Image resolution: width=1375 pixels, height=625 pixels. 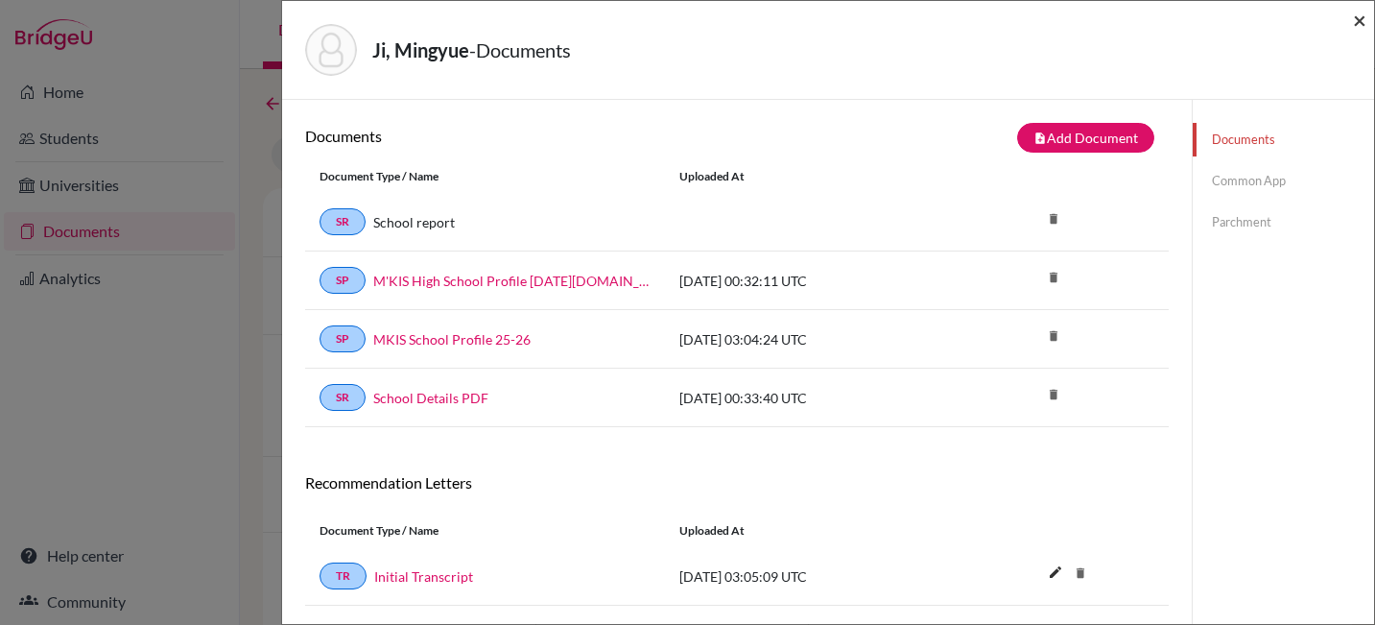 I want to click on button: Close, so click(x=1360, y=20).